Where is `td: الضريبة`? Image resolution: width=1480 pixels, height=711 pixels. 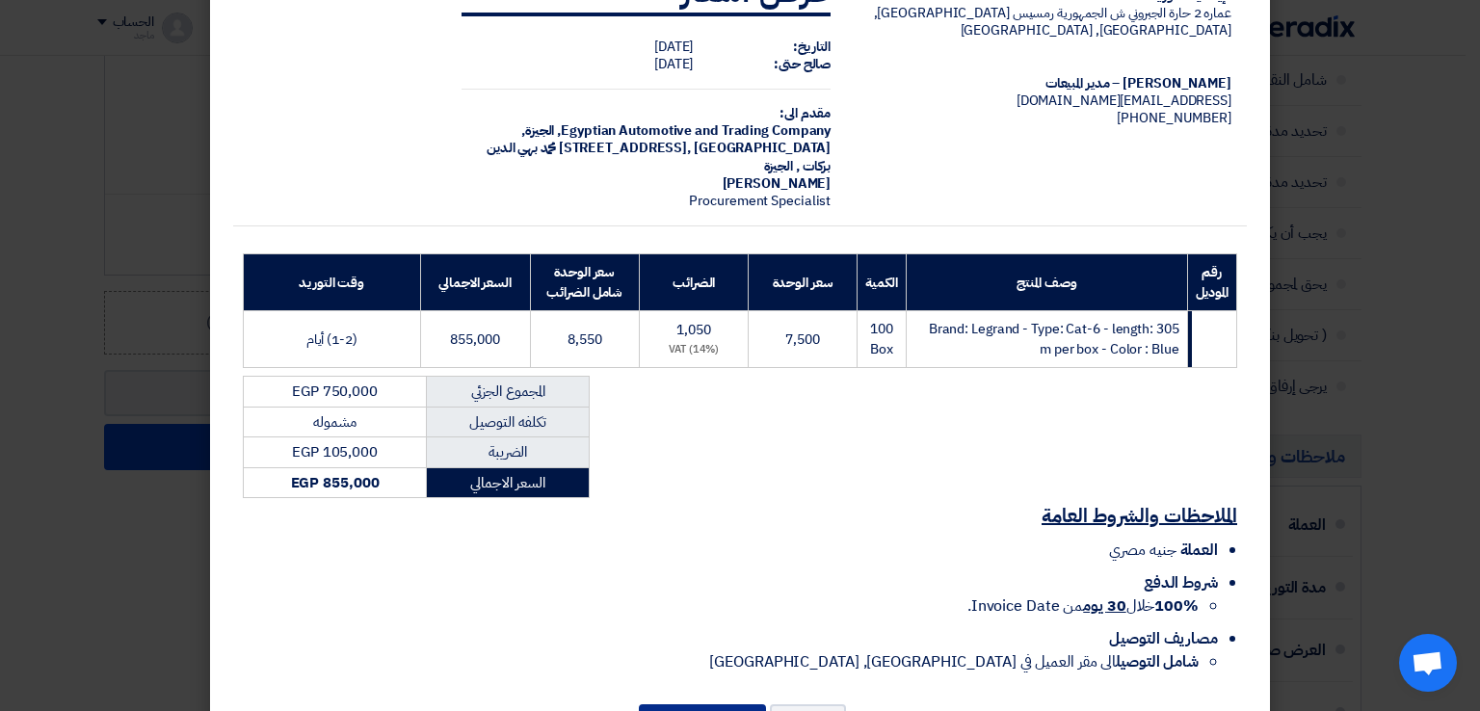
td: الضريبة is located at coordinates (508, 453).